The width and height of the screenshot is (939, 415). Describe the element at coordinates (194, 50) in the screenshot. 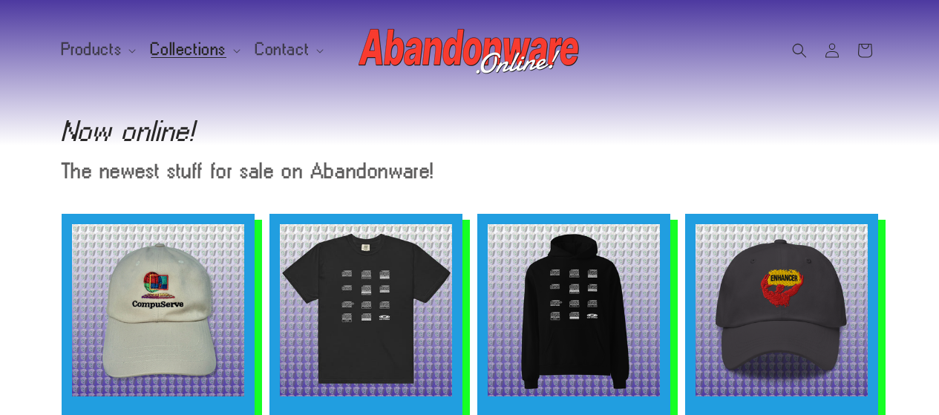

I see `summary: Collections` at that location.